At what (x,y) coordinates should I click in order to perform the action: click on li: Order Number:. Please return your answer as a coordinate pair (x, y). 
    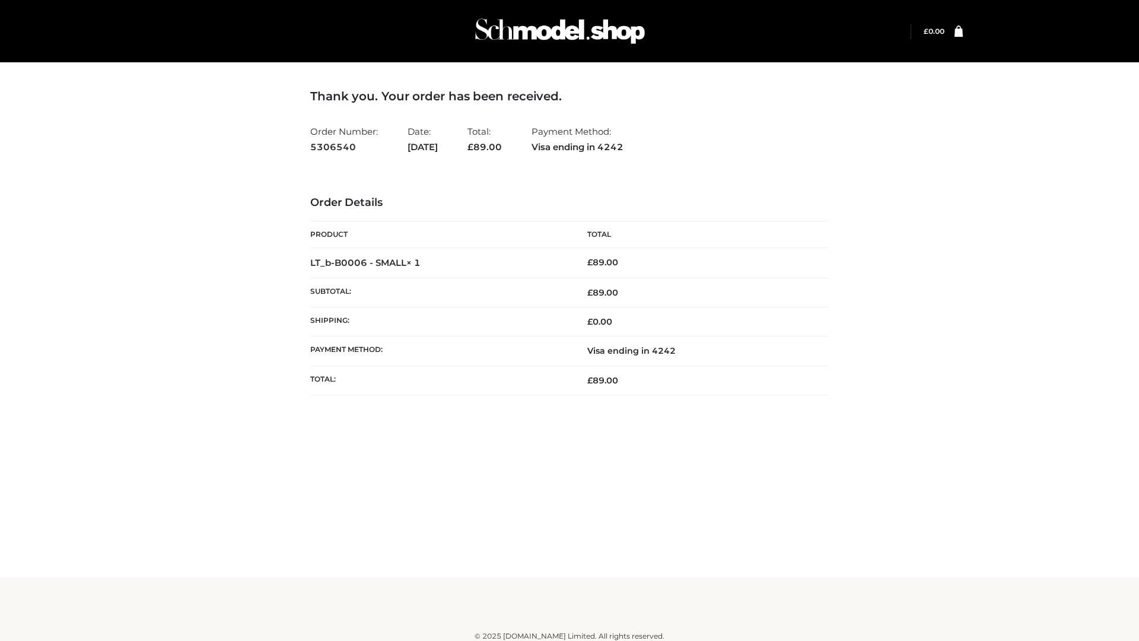
    Looking at the image, I should click on (344, 139).